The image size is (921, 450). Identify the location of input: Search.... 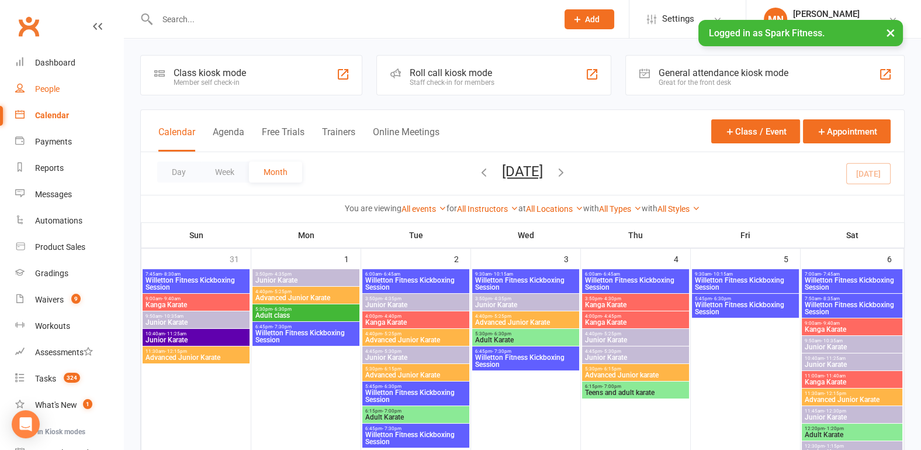
(351, 19).